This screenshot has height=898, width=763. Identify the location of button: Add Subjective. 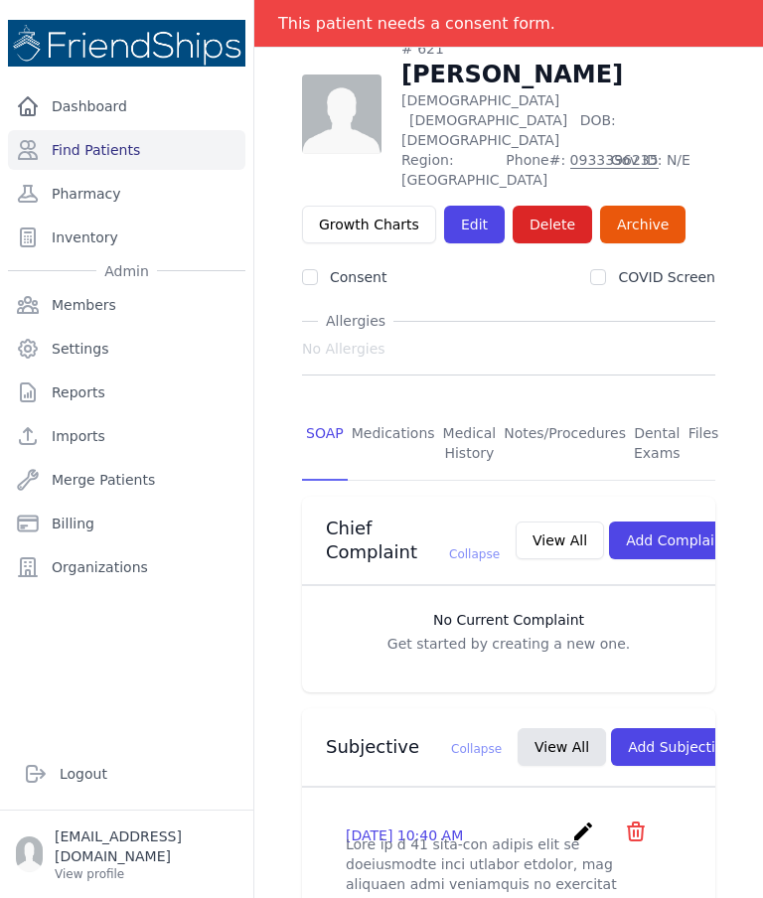
(679, 747).